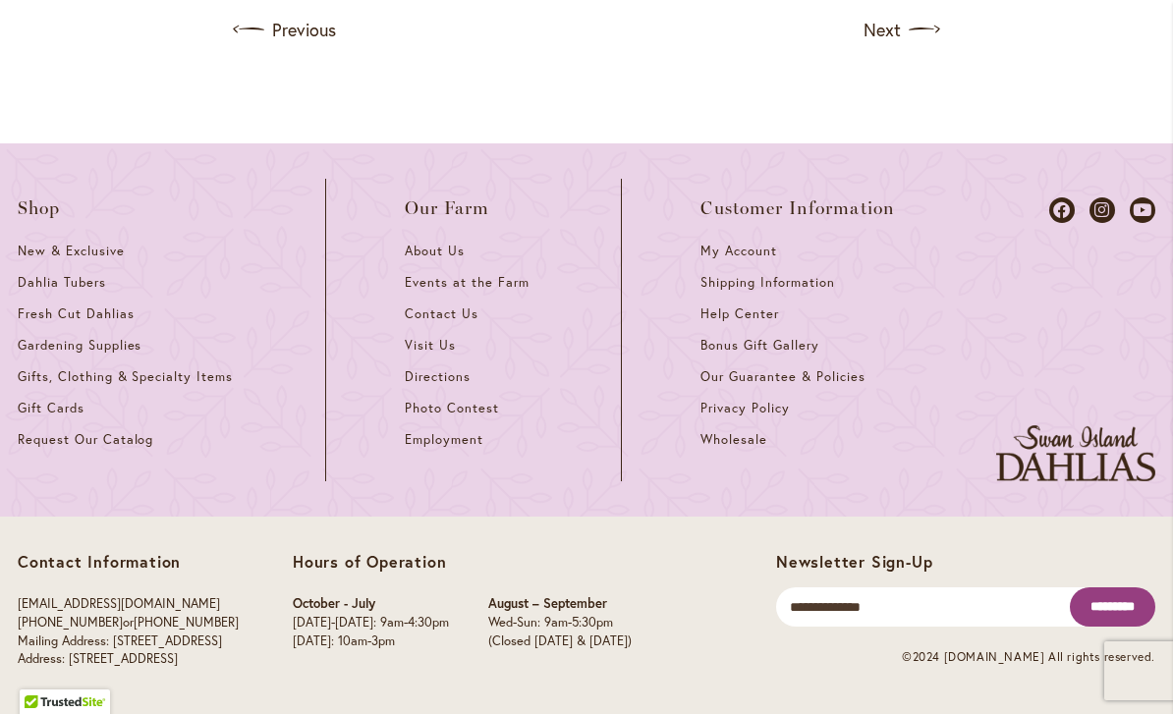 This screenshot has width=1173, height=714. Describe the element at coordinates (447, 208) in the screenshot. I see `span: Our Farm` at that location.